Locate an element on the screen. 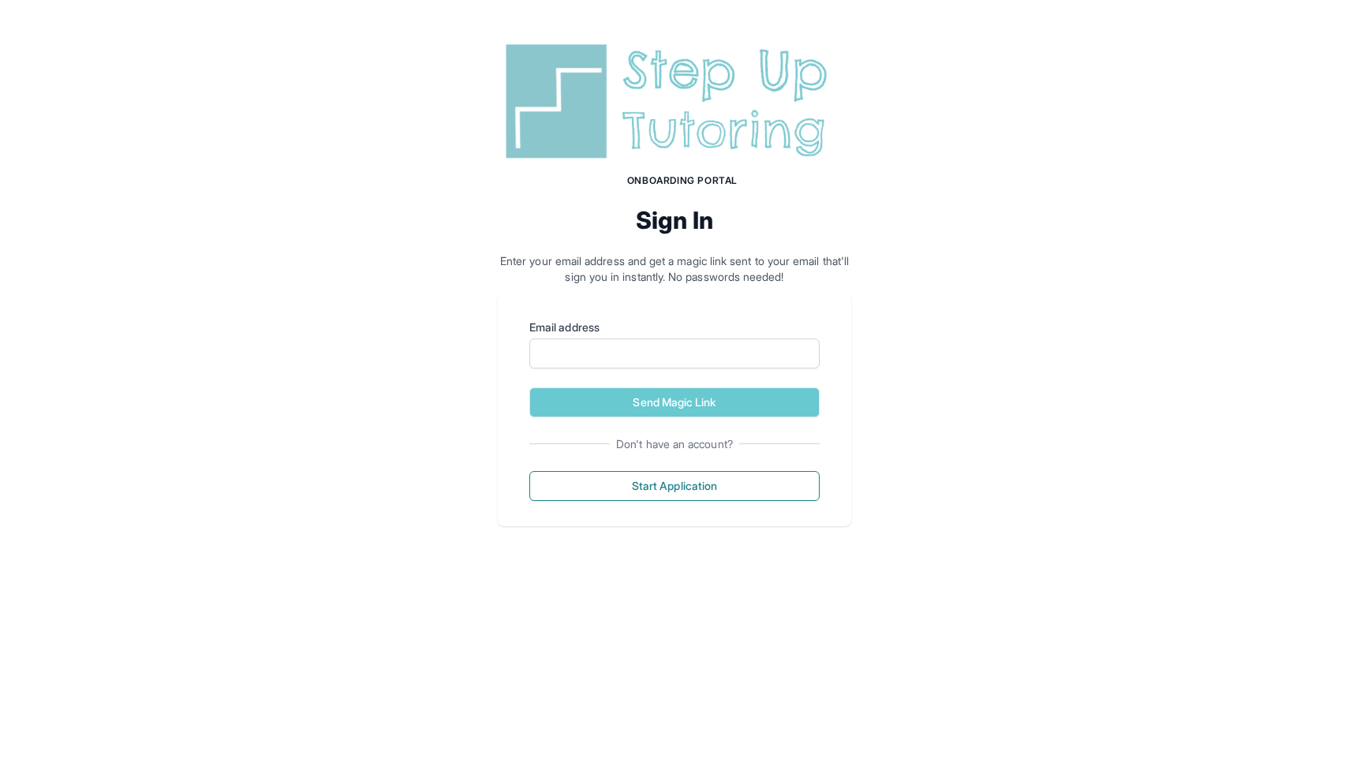  img: Step Up Tutoring horizontal logo is located at coordinates (675, 101).